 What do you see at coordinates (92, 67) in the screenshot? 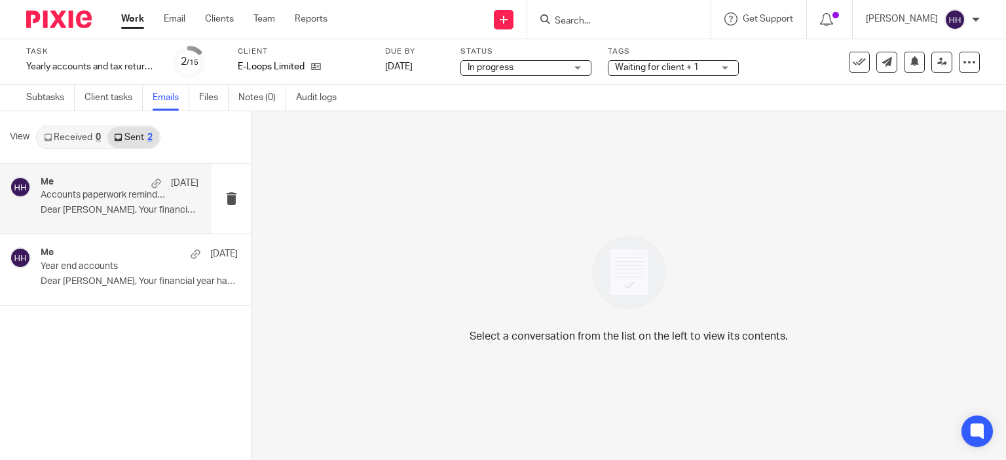
I see `div: Yearly accounts and tax return - Automatic - March 2024` at bounding box center [92, 67].